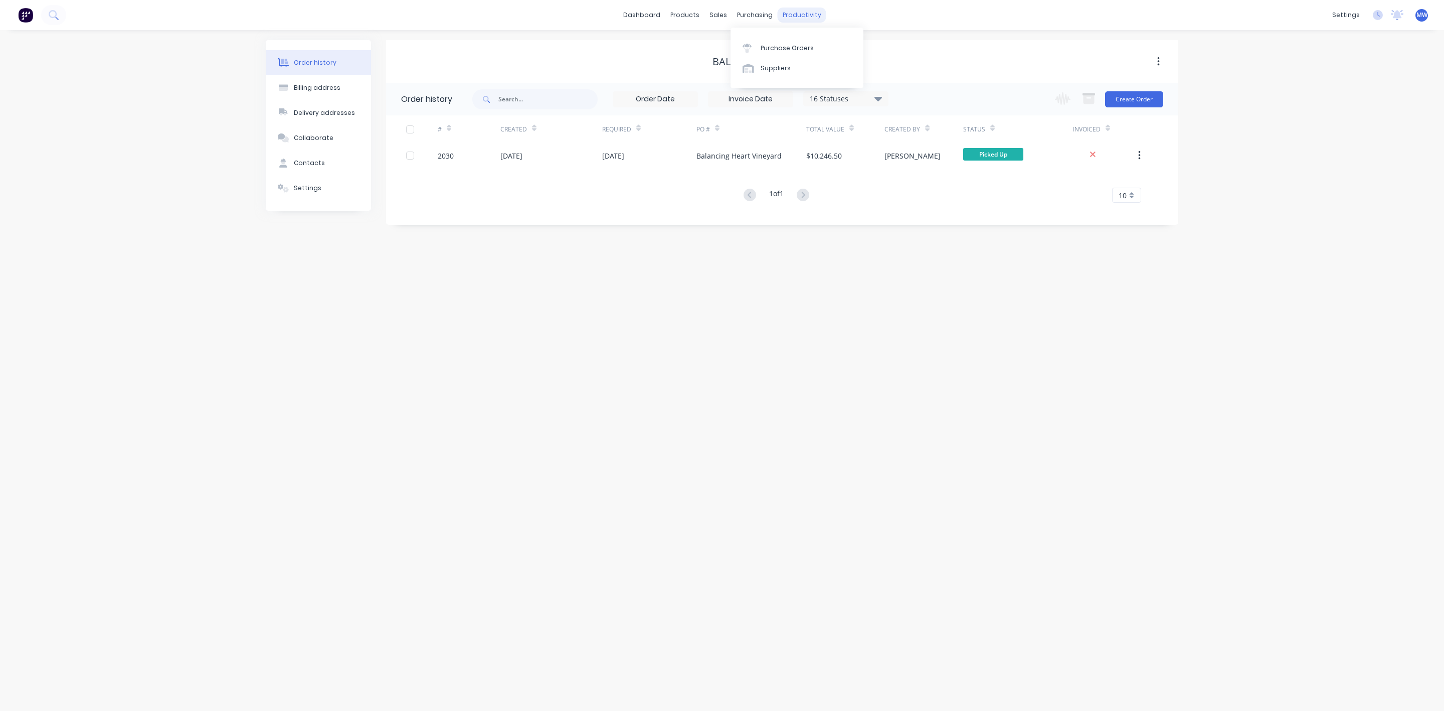  I want to click on button: Delivery addresses, so click(318, 113).